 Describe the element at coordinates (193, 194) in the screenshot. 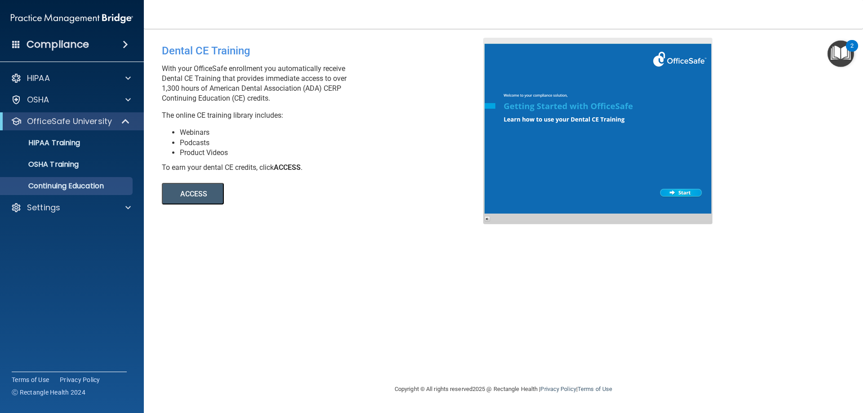

I see `button: ACCESS` at that location.